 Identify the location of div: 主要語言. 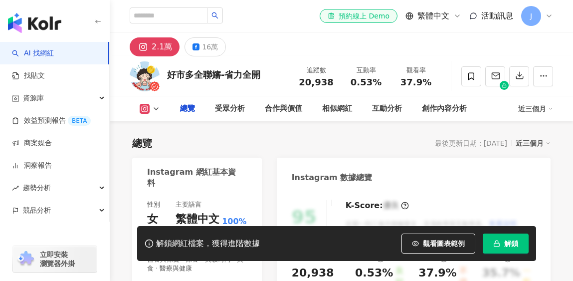
(189, 205).